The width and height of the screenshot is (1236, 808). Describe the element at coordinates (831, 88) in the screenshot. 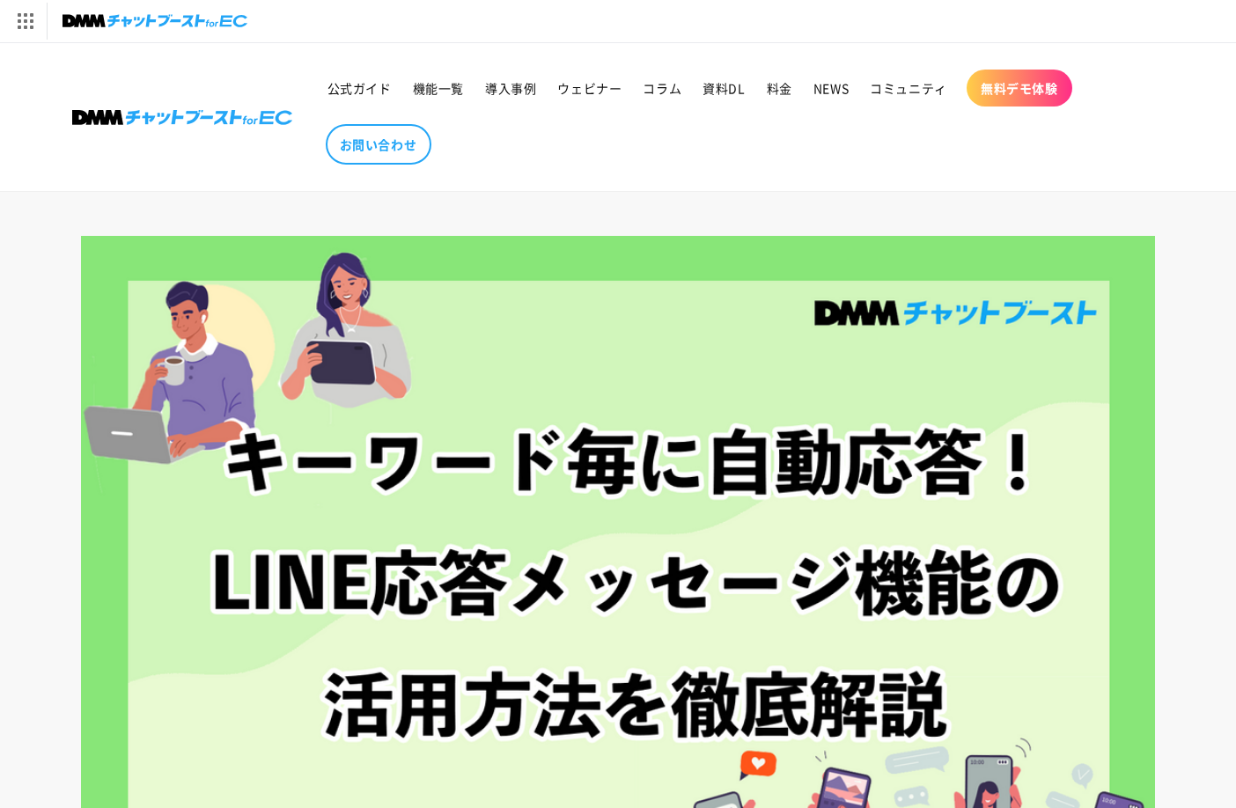

I see `span: NEWS` at that location.